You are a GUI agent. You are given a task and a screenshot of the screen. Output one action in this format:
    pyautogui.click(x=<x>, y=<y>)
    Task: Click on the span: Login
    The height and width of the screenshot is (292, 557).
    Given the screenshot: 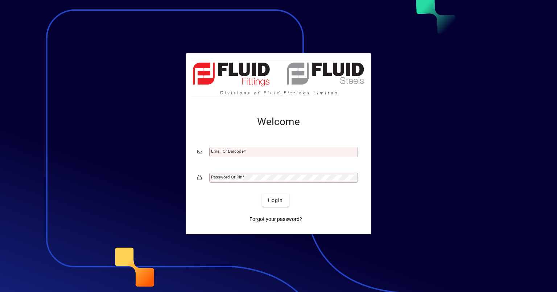 What is the action you would take?
    pyautogui.click(x=275, y=200)
    